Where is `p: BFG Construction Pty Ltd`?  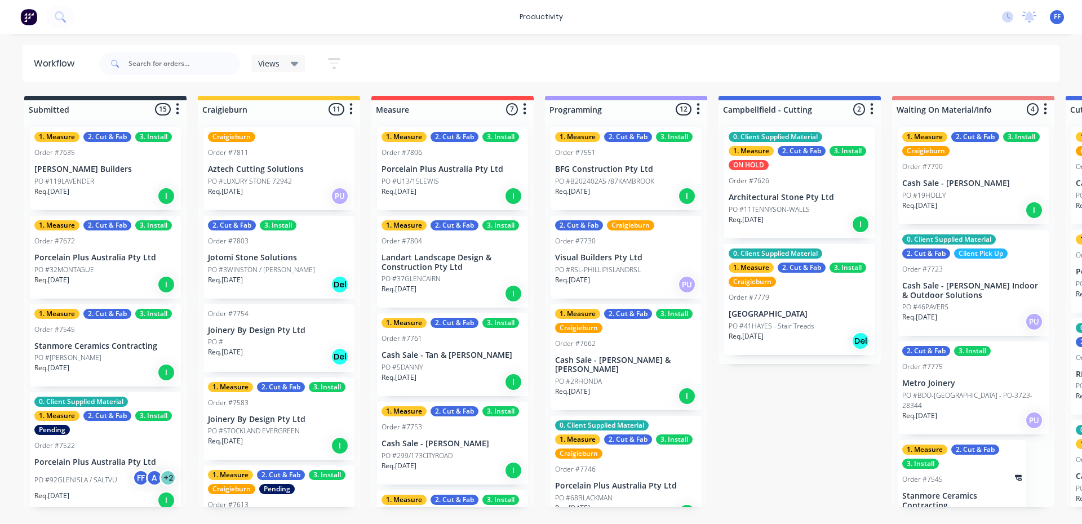 p: BFG Construction Pty Ltd is located at coordinates (626, 169).